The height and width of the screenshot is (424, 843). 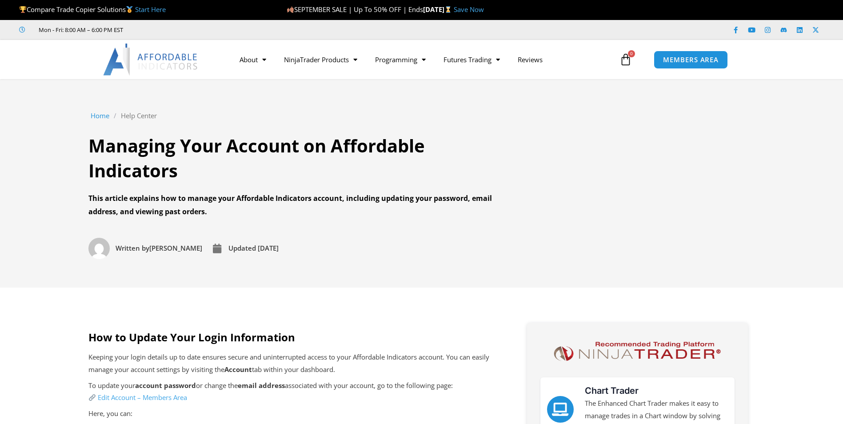 What do you see at coordinates (469, 9) in the screenshot?
I see `a: Save Now` at bounding box center [469, 9].